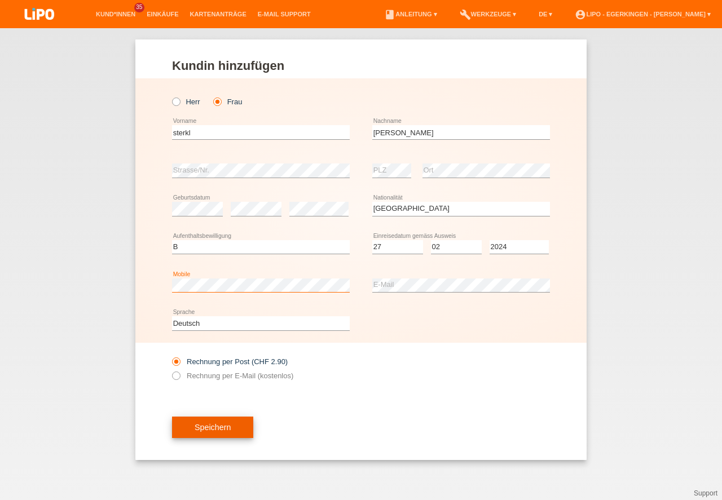  I want to click on label: Herr, so click(186, 101).